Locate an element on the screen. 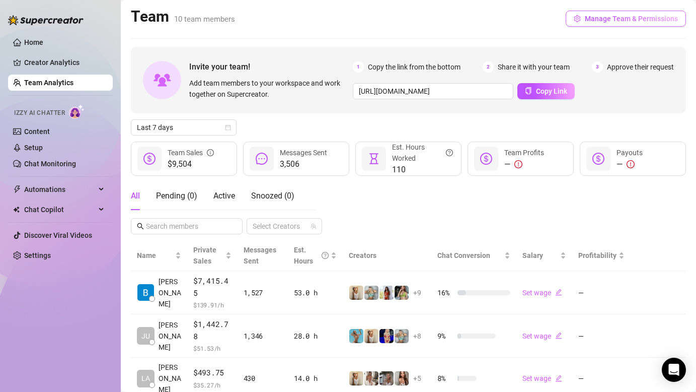 This screenshot has height=392, width=696. span: $ 35.27 /h is located at coordinates (212, 385).